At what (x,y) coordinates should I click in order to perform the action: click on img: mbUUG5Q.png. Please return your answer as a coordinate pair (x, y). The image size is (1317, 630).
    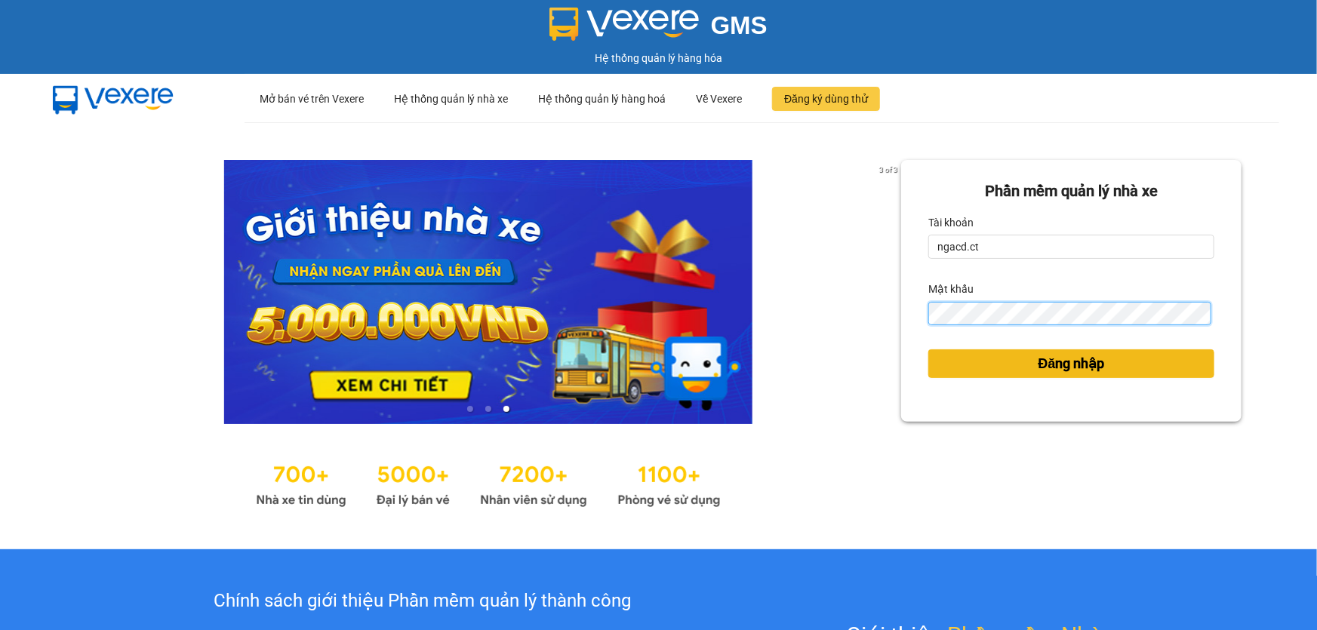
    Looking at the image, I should click on (113, 99).